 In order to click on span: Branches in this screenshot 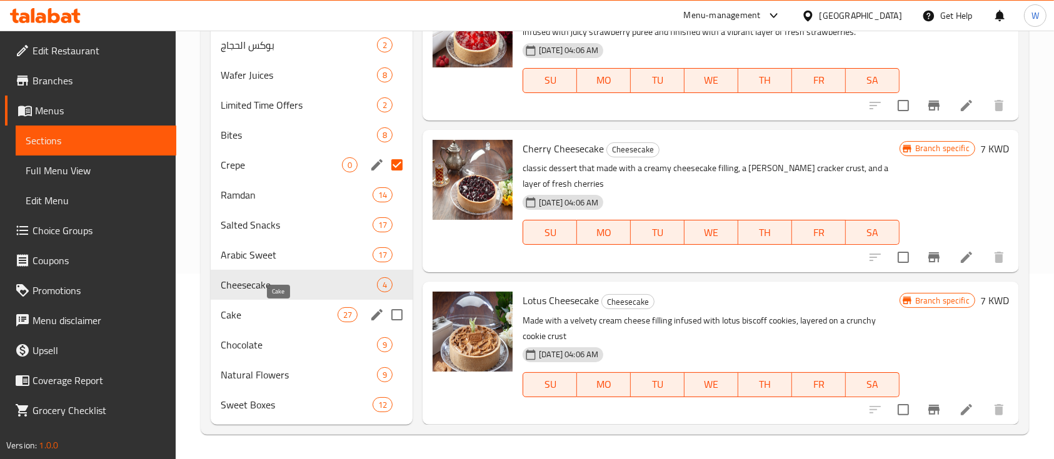, I will do `click(99, 81)`.